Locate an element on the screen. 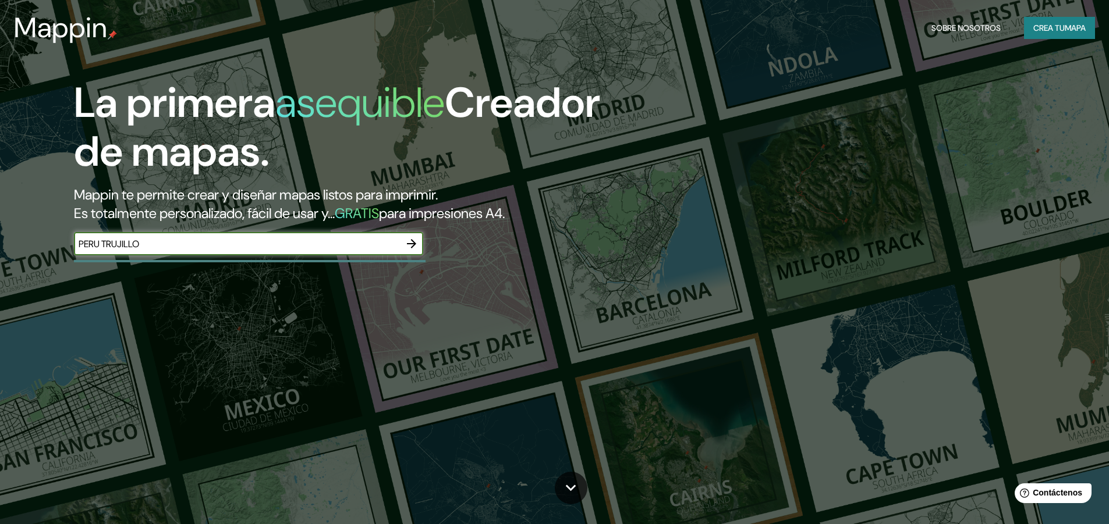 The image size is (1109, 524). font: GRATIS is located at coordinates (357, 213).